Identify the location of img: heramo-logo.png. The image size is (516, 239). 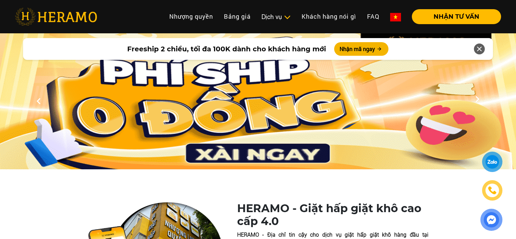
(56, 17).